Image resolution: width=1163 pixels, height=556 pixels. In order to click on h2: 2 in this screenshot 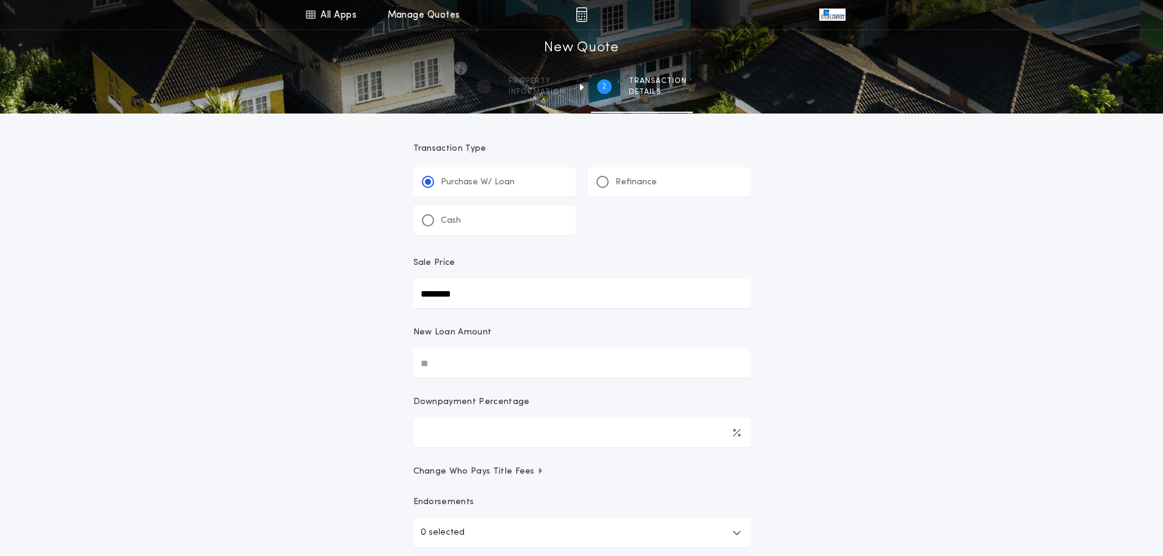, I will do `click(604, 87)`.